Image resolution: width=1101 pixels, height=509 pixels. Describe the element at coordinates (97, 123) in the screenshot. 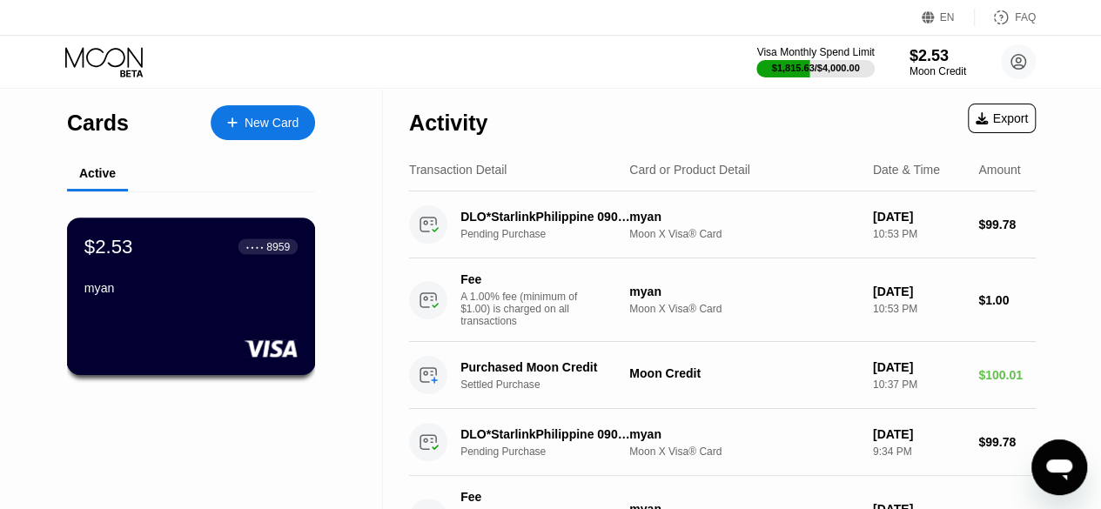

I see `div: Cards` at that location.